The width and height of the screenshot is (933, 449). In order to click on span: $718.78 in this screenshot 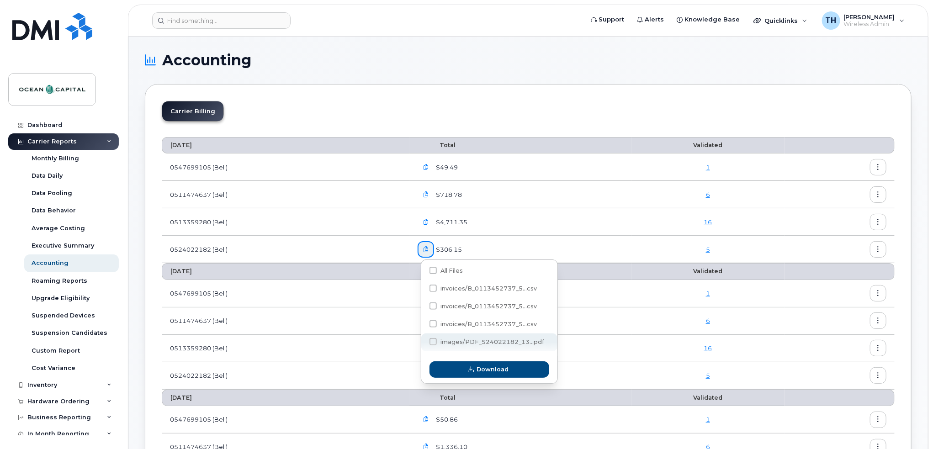, I will do `click(448, 195)`.